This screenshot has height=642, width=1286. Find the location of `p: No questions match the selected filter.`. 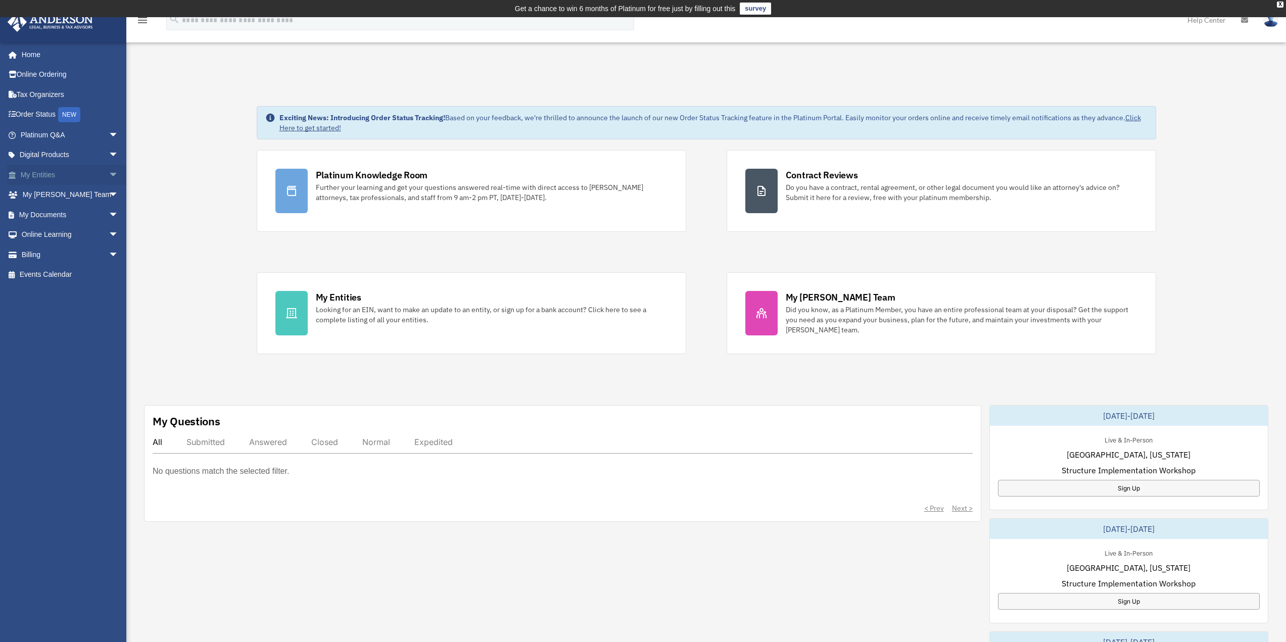

p: No questions match the selected filter. is located at coordinates (221, 471).